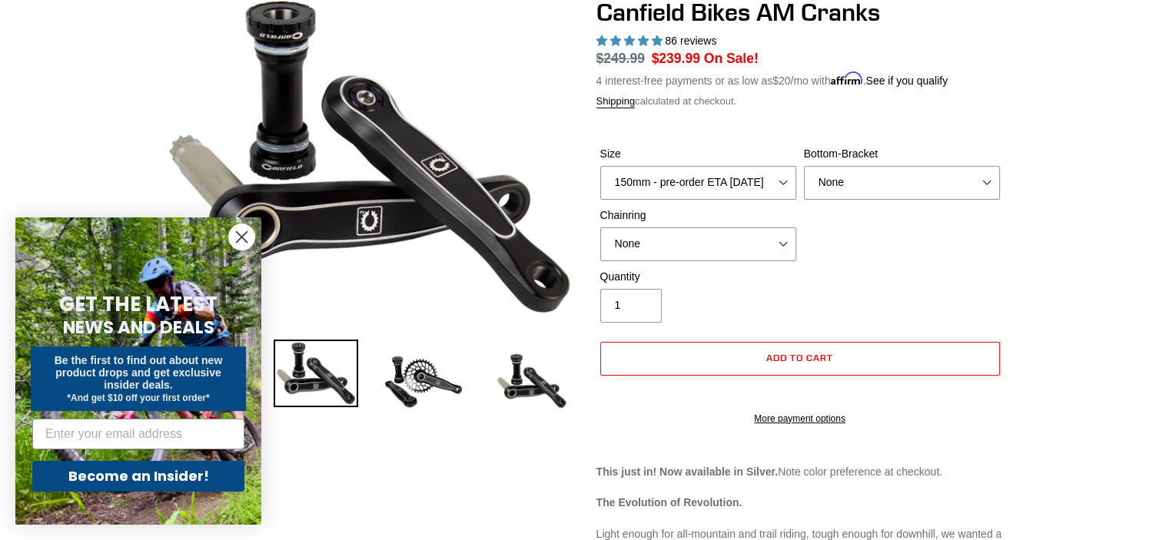 Image resolution: width=1169 pixels, height=540 pixels. What do you see at coordinates (424, 382) in the screenshot?
I see `img: Load image into Gallery viewer, Canfield Bikes AM Cranks` at bounding box center [424, 382].